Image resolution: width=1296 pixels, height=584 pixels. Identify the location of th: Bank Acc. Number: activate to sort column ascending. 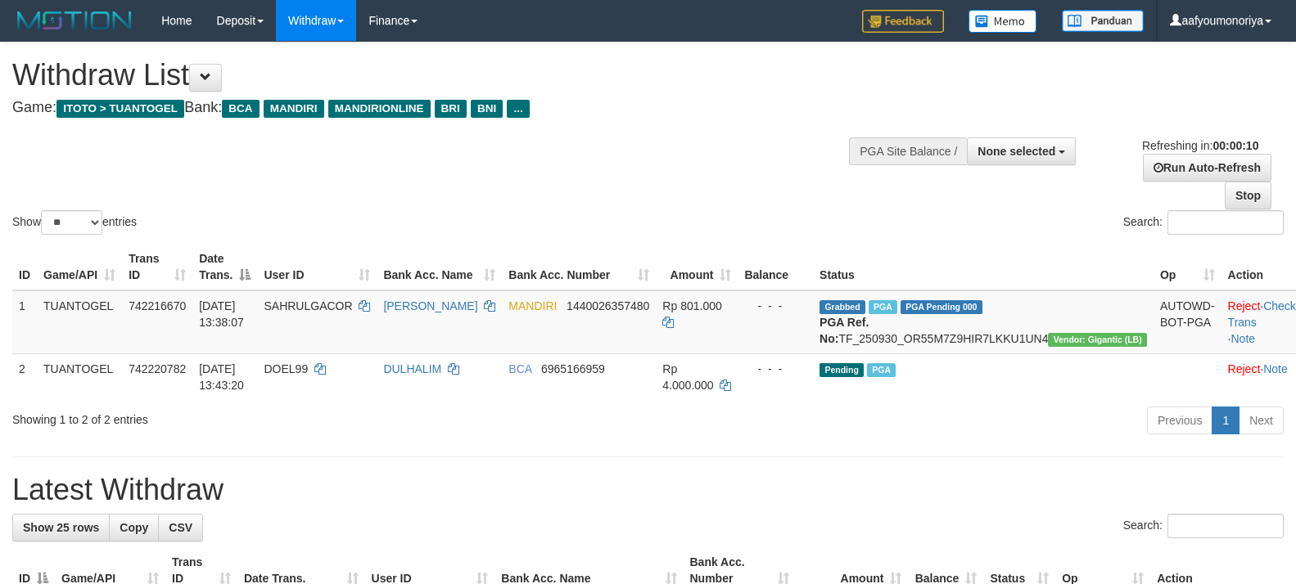
(579, 267).